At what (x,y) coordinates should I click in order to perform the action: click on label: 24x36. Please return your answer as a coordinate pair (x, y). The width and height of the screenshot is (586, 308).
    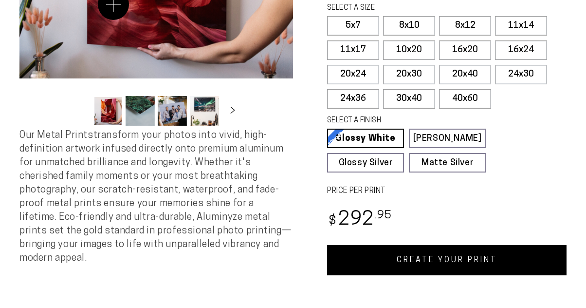
    Looking at the image, I should click on (353, 99).